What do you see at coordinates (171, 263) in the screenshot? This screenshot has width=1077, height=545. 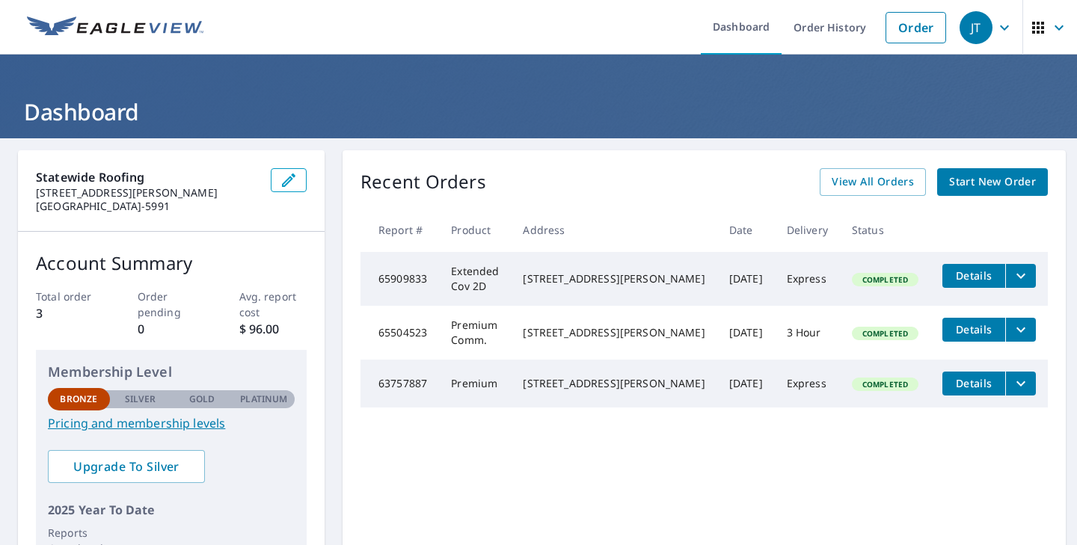 I see `p: Account Summary` at bounding box center [171, 263].